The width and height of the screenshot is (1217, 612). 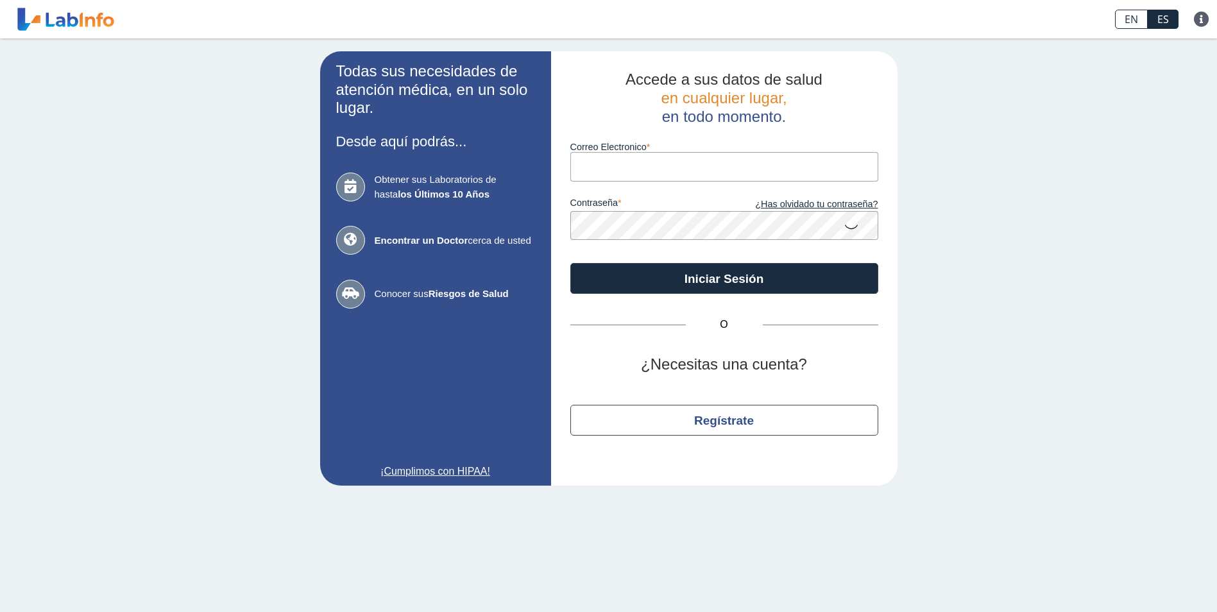 I want to click on span: en cualquier lugar,, so click(x=723, y=97).